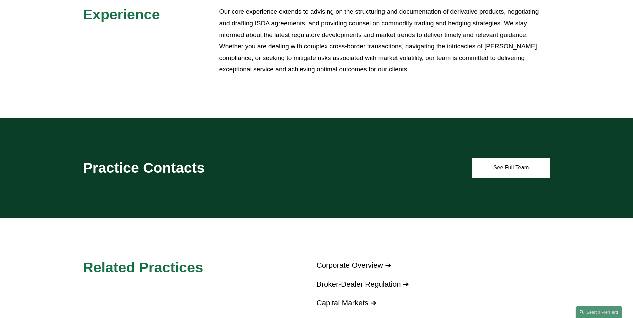  I want to click on a: Search this site, so click(599, 312).